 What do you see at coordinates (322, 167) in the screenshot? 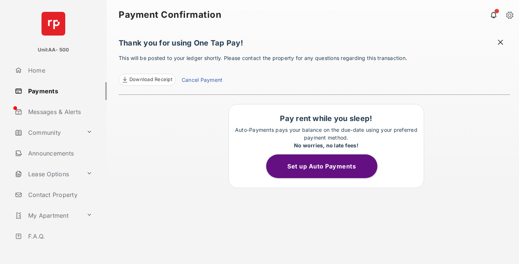
I see `button: Set up Auto Payments` at bounding box center [322, 167].